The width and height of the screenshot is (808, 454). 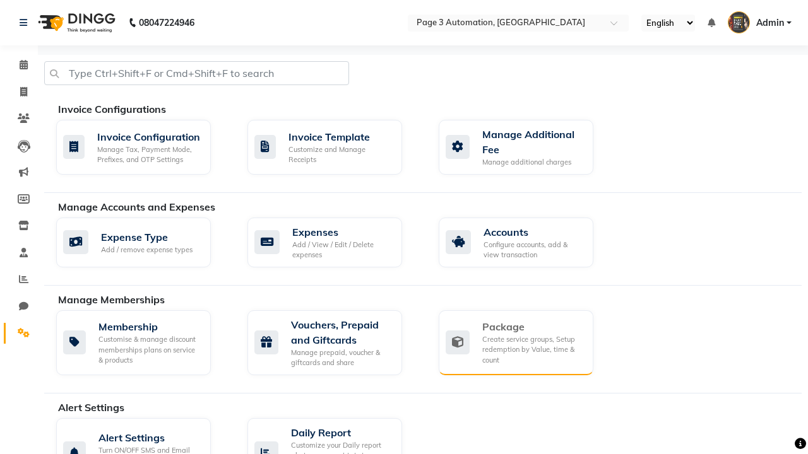 I want to click on a: Vouchers, Prepaid and GiftcardsManage prepaid, voucher & giftcards and share, so click(x=333, y=343).